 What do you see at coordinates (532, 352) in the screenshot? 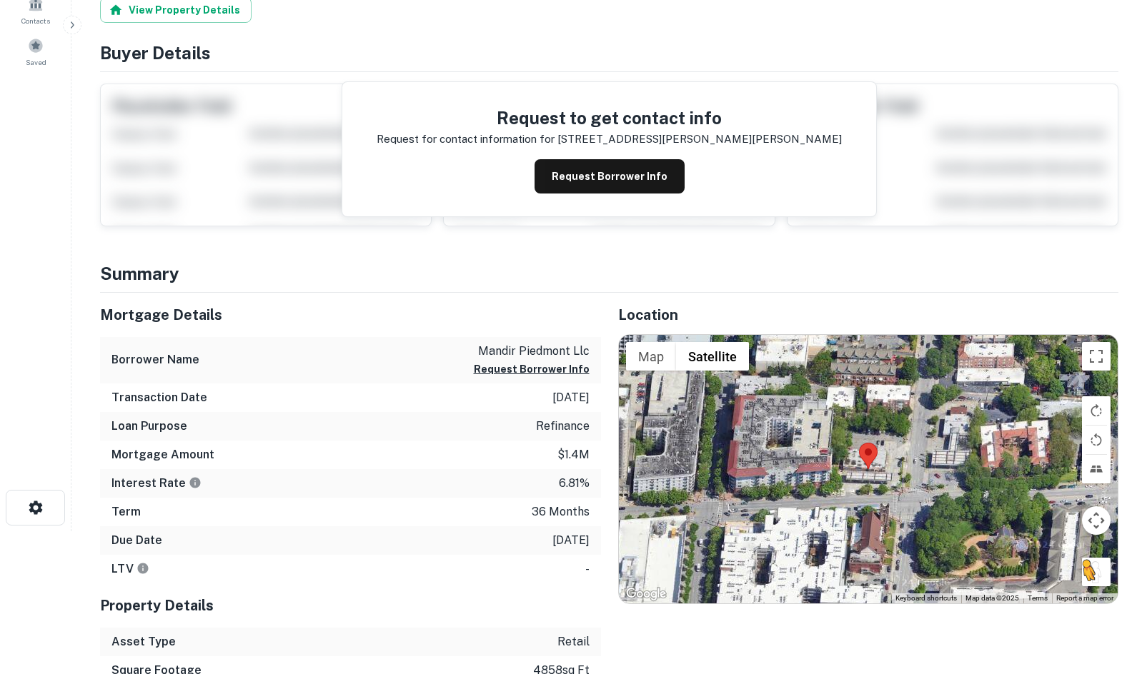
I see `p: mandir piedmont llc` at bounding box center [532, 352].